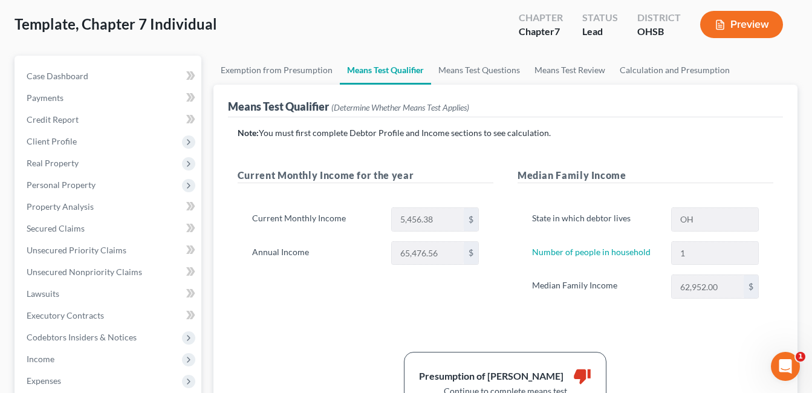 This screenshot has width=812, height=393. What do you see at coordinates (57, 76) in the screenshot?
I see `span: Case Dashboard` at bounding box center [57, 76].